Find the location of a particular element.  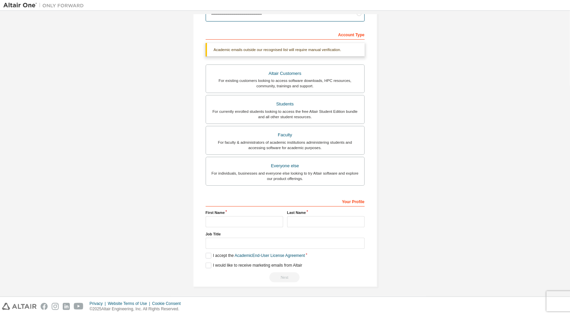

img: facebook.svg is located at coordinates (44, 306).